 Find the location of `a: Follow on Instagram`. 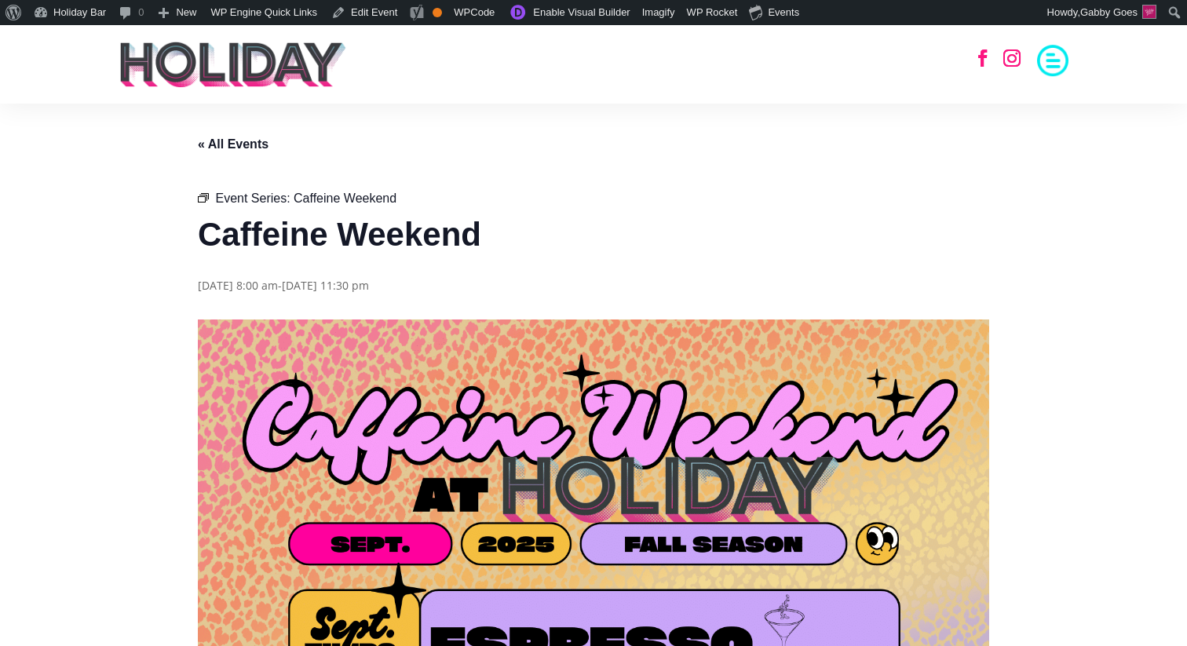

a: Follow on Instagram is located at coordinates (1012, 58).